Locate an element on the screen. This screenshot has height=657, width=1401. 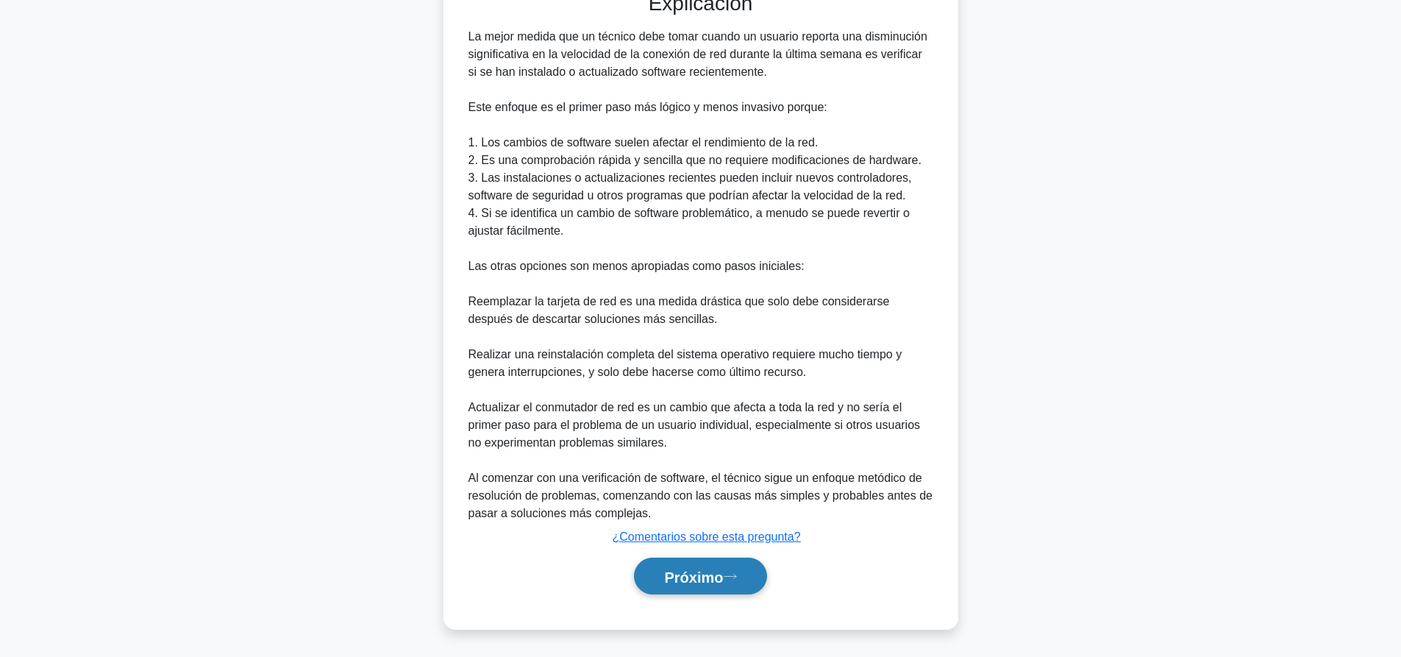
font: 3. Las instalaciones o actualizaciones recientes pueden incluir nuevos controladores, software de... is located at coordinates (690, 186).